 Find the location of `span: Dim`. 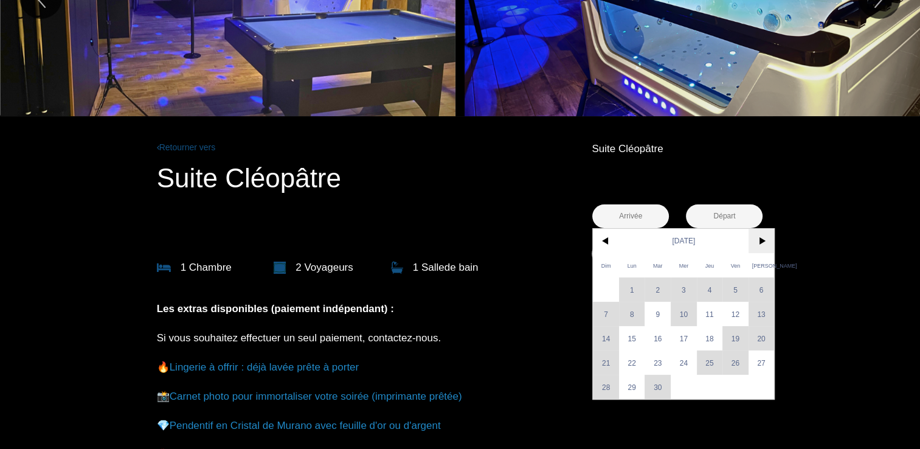

span: Dim is located at coordinates (606, 265).